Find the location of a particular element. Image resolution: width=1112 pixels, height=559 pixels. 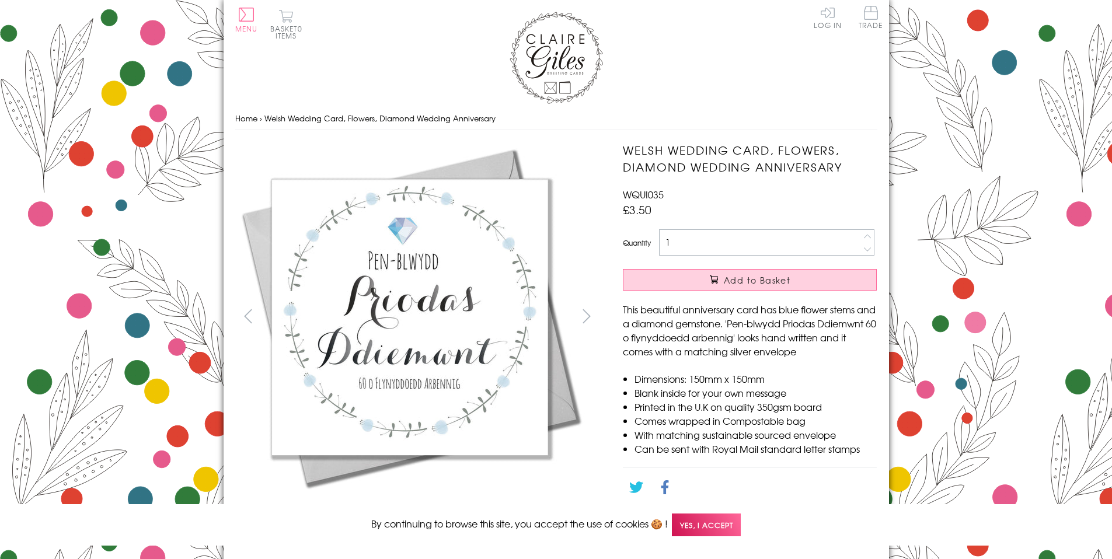

a: Home is located at coordinates (246, 118).